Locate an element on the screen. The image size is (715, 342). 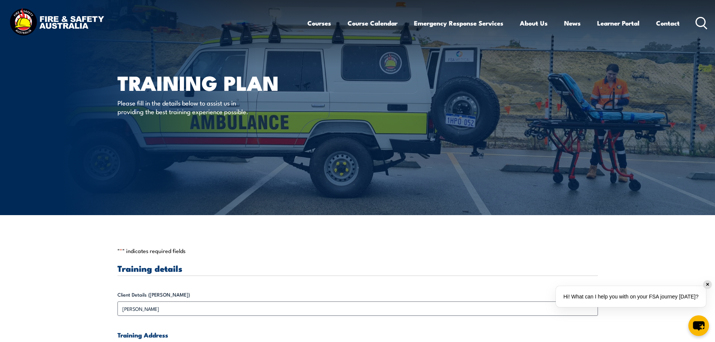
a: About Us is located at coordinates (534, 23).